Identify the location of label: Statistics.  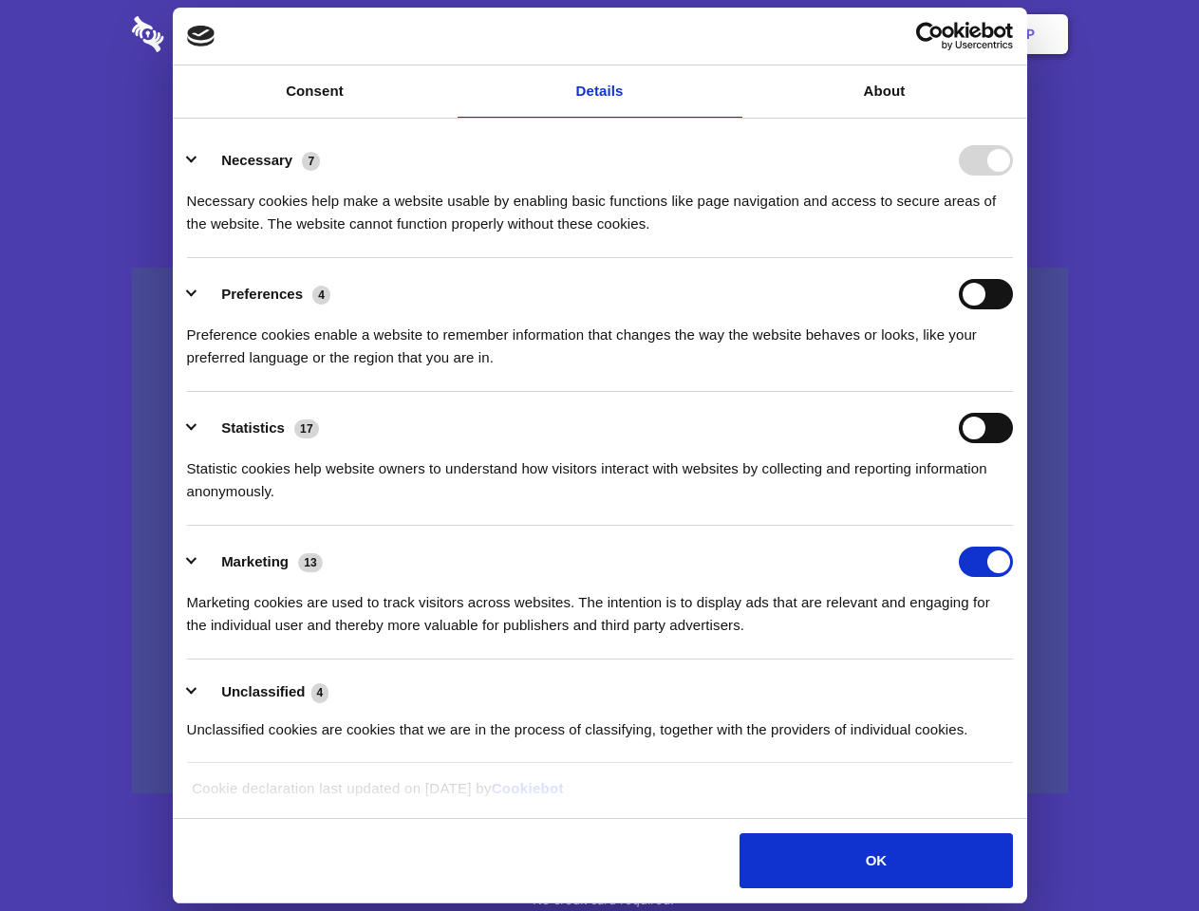
(252, 427).